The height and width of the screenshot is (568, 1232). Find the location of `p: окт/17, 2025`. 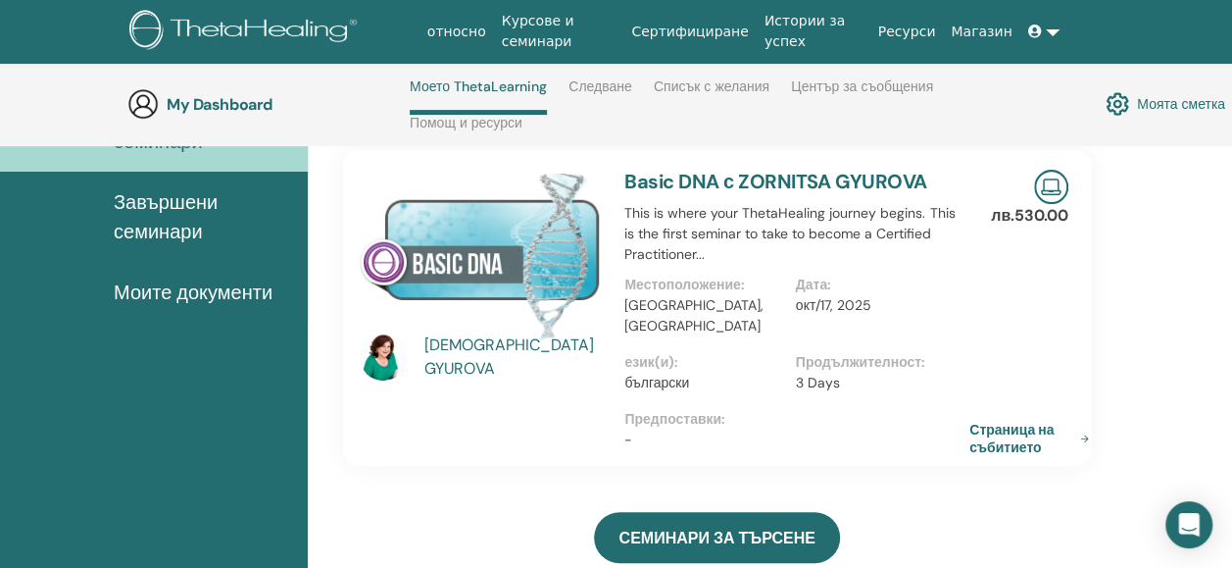

p: окт/17, 2025 is located at coordinates (876, 305).